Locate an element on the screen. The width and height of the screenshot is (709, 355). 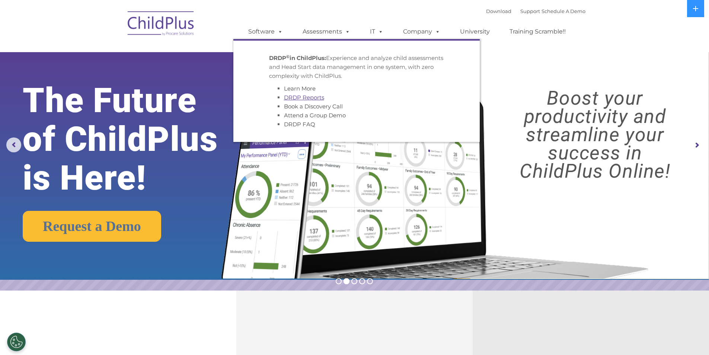
a: Software is located at coordinates (265, 32).